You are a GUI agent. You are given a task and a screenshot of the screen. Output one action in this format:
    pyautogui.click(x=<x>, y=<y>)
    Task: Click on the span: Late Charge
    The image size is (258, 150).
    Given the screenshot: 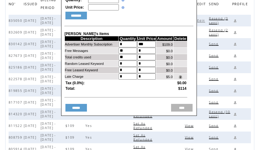 What is the action you would take?
    pyautogui.click(x=74, y=76)
    